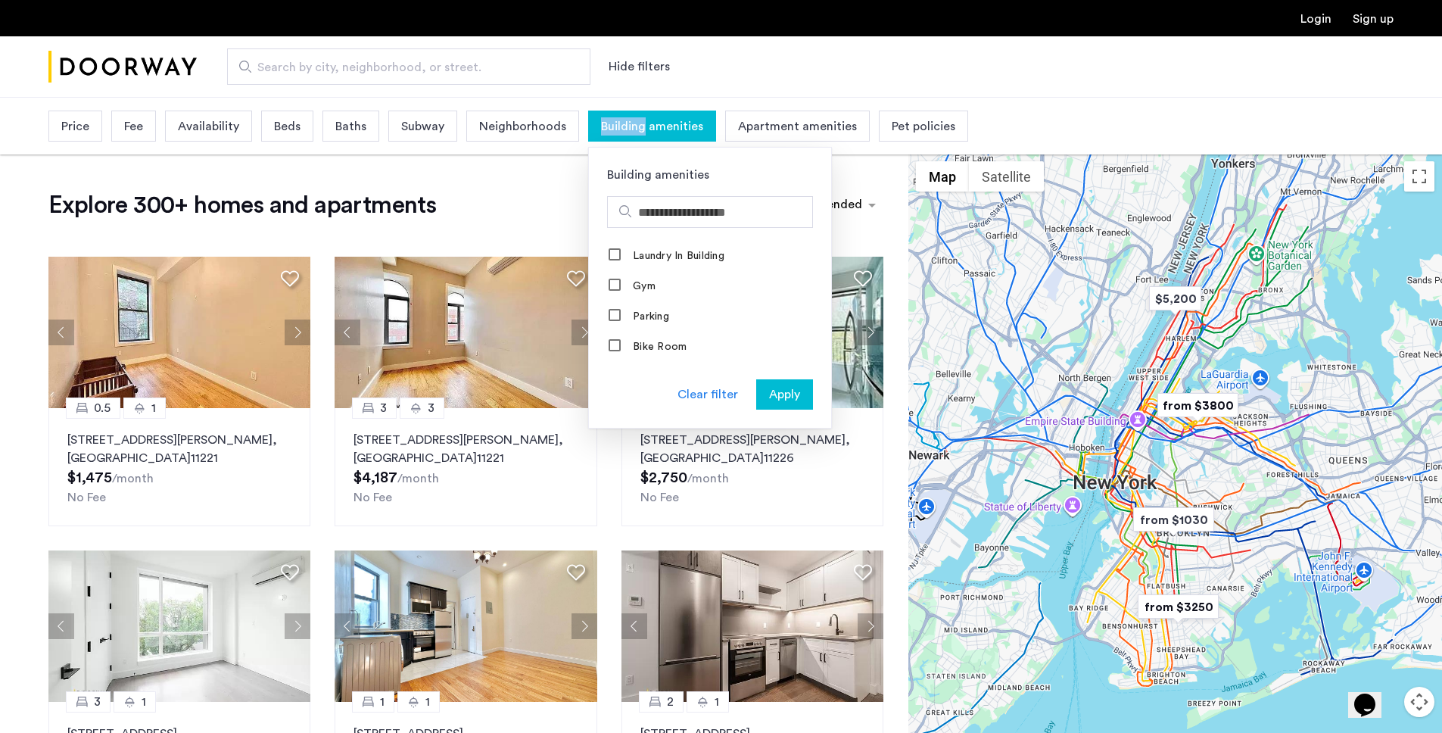 The width and height of the screenshot is (1442, 733). What do you see at coordinates (133, 126) in the screenshot?
I see `span: Fee` at bounding box center [133, 126].